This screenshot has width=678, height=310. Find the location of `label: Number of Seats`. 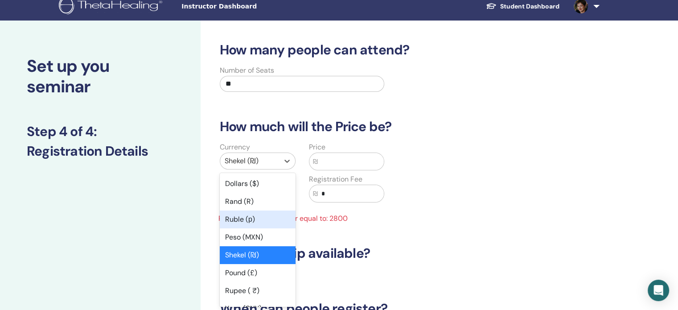

label: Number of Seats is located at coordinates (247, 70).